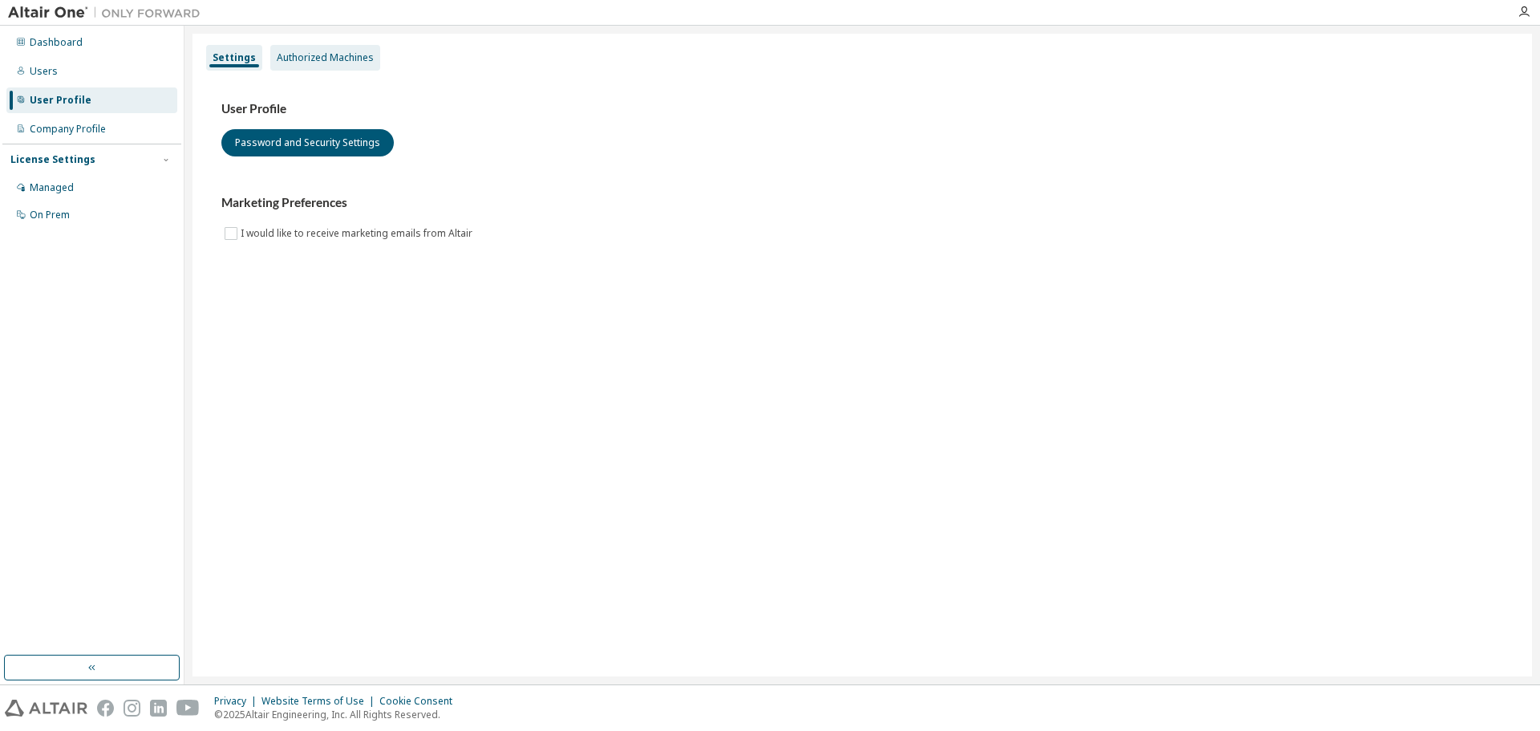 The width and height of the screenshot is (1540, 731). What do you see at coordinates (307, 143) in the screenshot?
I see `button: Password and Security Settings` at bounding box center [307, 143].